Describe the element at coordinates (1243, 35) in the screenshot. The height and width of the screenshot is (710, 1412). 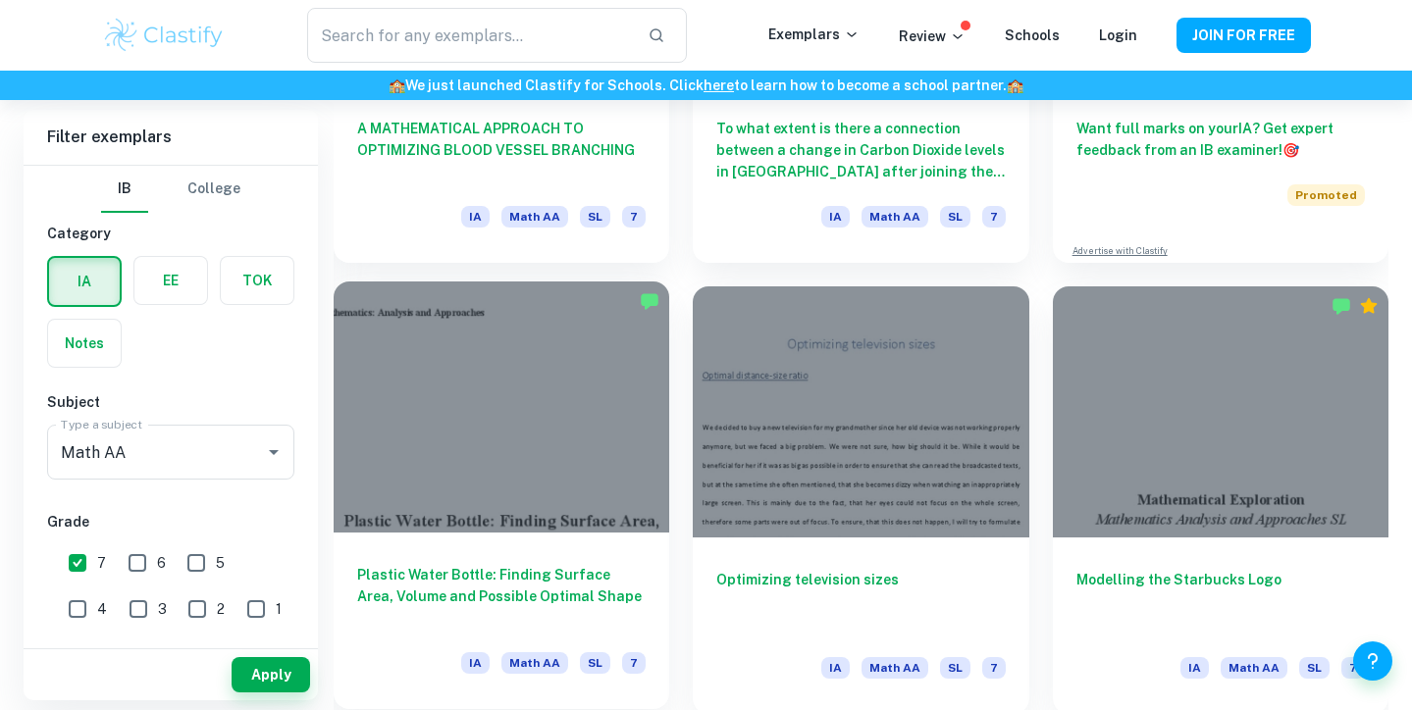
I see `button: JOIN FOR FREE` at that location.